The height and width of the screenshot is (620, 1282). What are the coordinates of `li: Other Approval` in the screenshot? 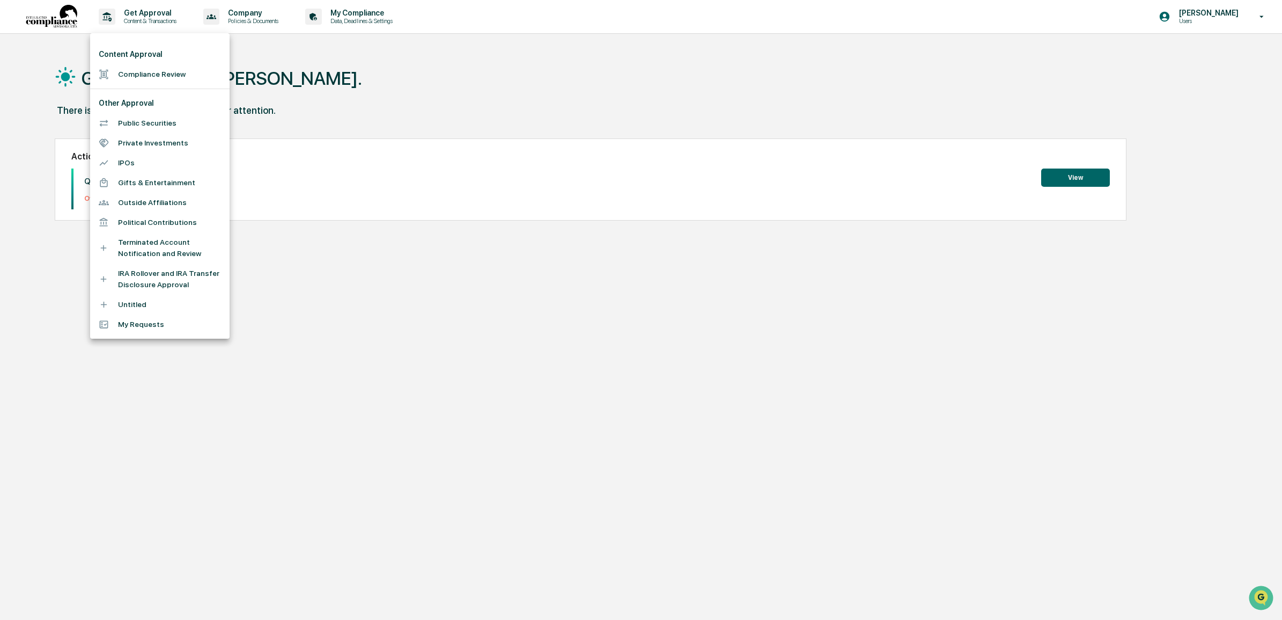 It's located at (160, 103).